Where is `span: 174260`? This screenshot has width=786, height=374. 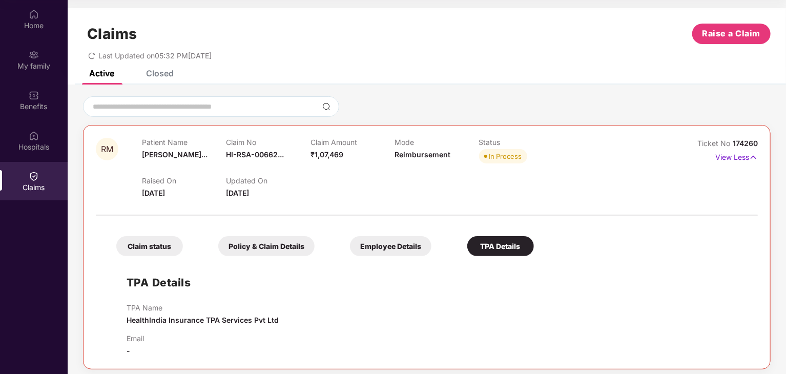
span: 174260 is located at coordinates (745, 143).